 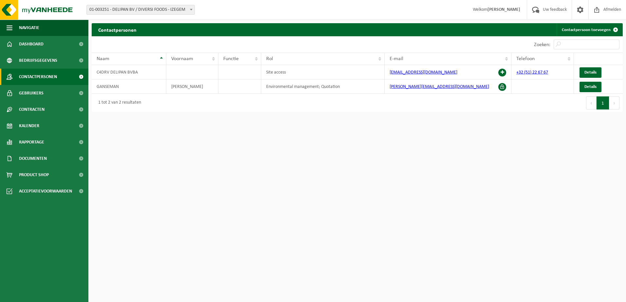 I want to click on td: GANSEMAN, so click(x=129, y=87).